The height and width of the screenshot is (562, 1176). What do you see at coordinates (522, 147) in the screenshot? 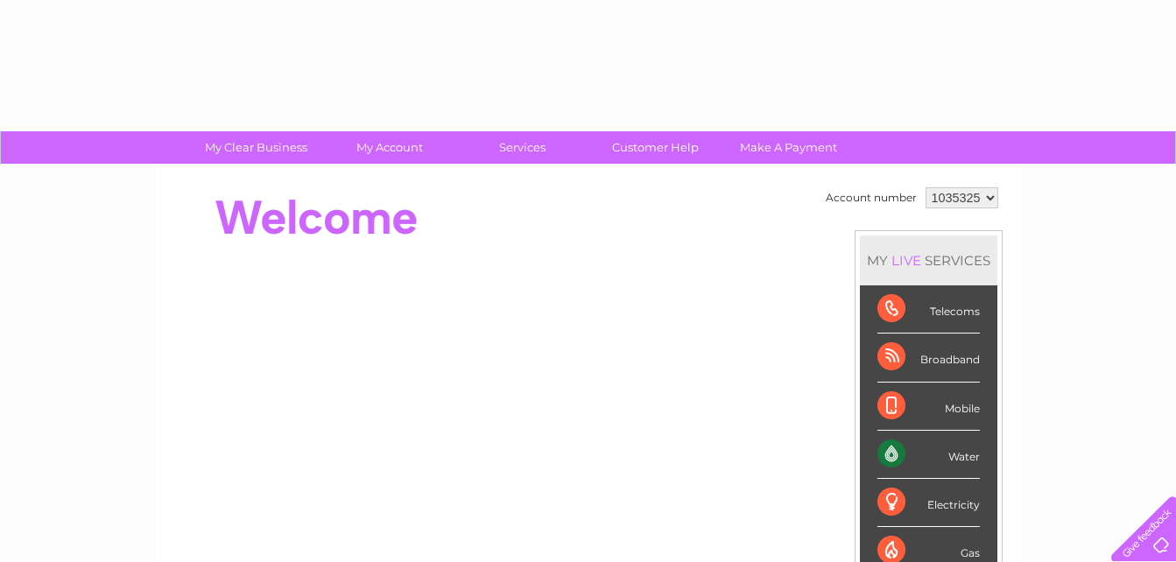
I see `a: Services` at bounding box center [522, 147].